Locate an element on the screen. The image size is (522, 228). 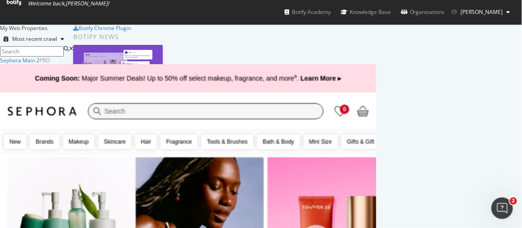
div: Botify Chrome Plugin is located at coordinates (105, 28).